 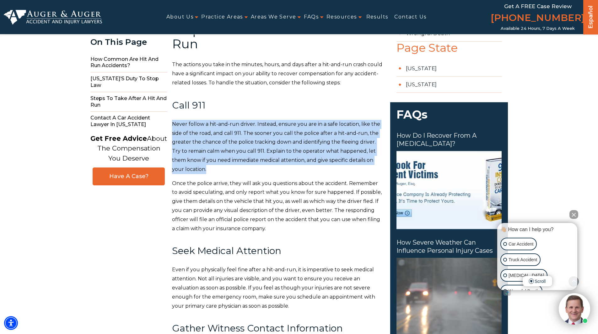 What do you see at coordinates (507, 293) in the screenshot?
I see `a: Open intaker chat` at bounding box center [507, 293].